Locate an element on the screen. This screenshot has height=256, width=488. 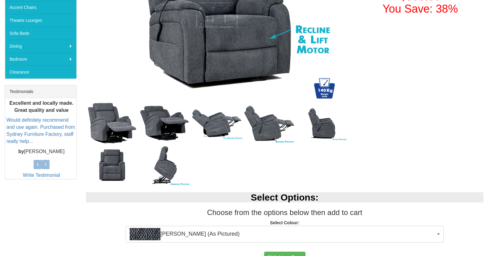
a: Would definitely recommend and use again. Purchased from Sydney Furniture Factory, staff really h... is located at coordinates (41, 130).